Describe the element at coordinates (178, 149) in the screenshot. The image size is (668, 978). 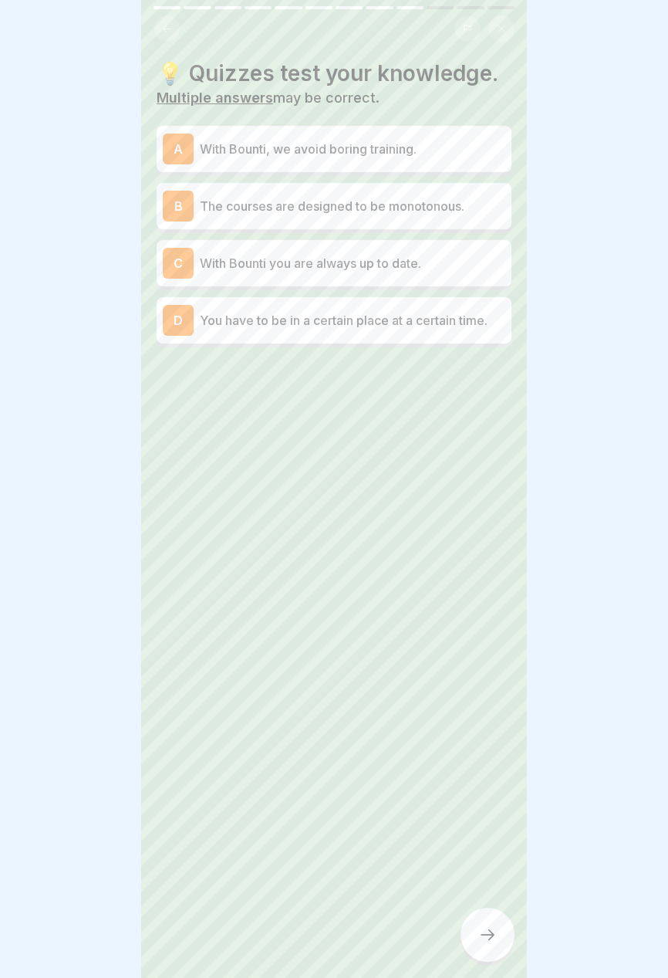
I see `font: A` at that location.